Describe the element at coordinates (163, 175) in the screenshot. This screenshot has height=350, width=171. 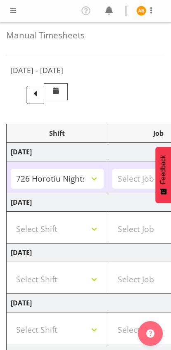
I see `button: Feedback - Show survey` at that location.